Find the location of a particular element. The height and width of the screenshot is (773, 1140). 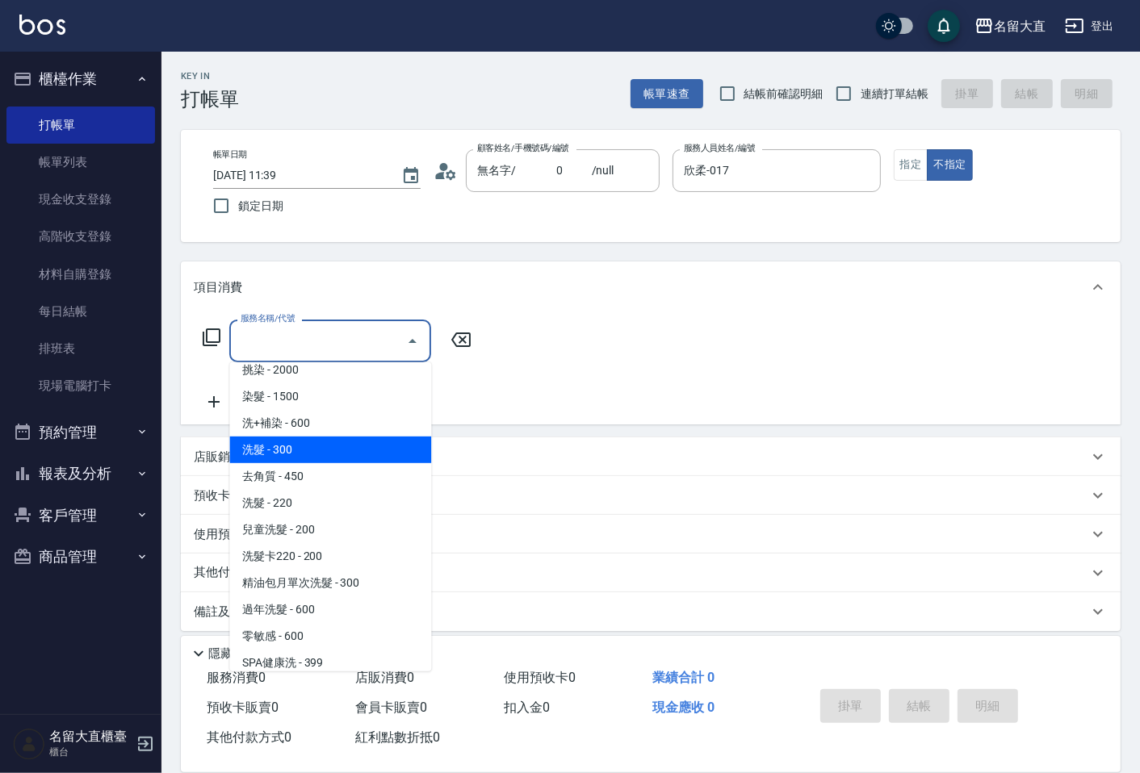

span: 預收卡販賣 0 is located at coordinates (242, 707).